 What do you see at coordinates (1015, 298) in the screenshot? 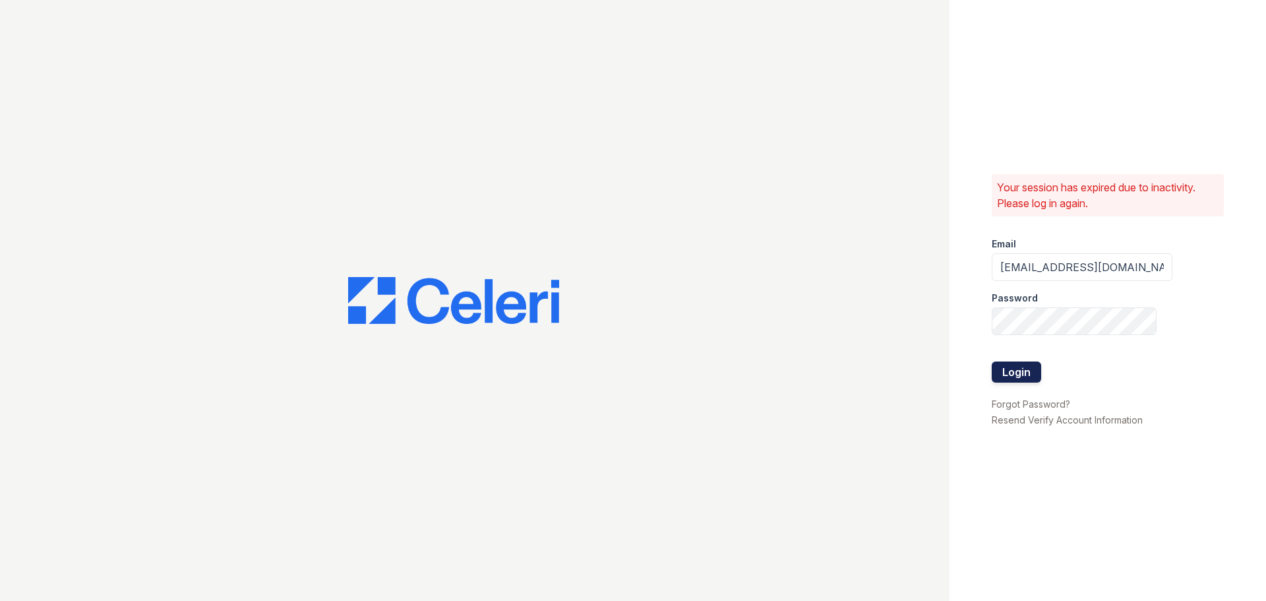
I see `label: Password` at bounding box center [1015, 298].